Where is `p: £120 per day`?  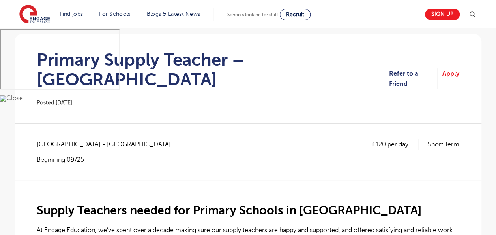
p: £120 per day is located at coordinates (395, 144).